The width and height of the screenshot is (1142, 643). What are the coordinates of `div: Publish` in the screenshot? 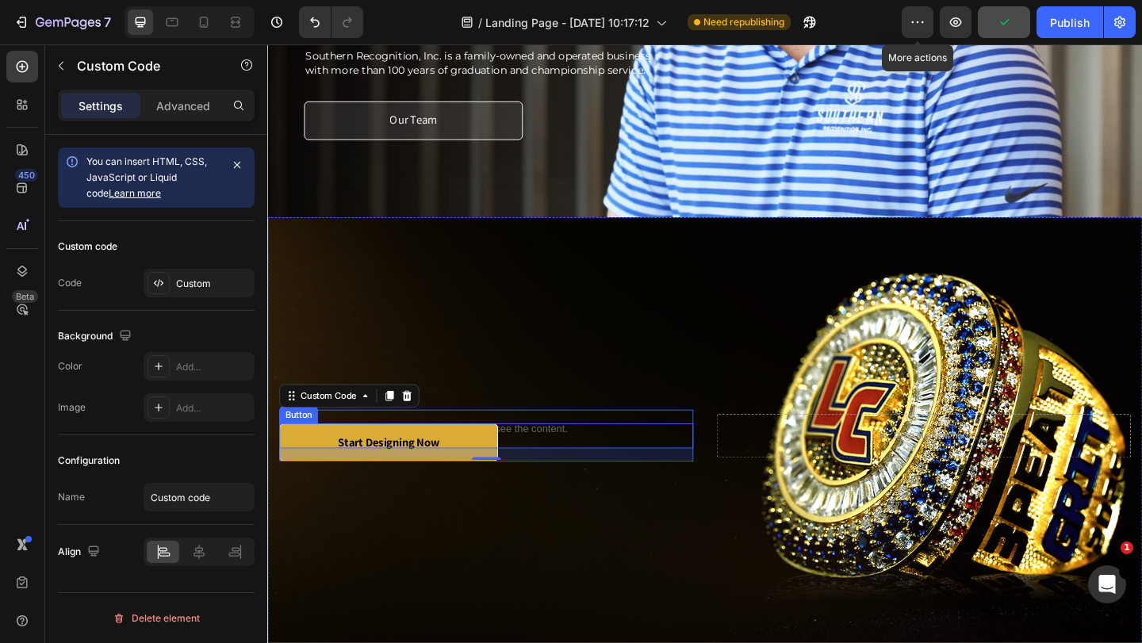 It's located at (1070, 22).